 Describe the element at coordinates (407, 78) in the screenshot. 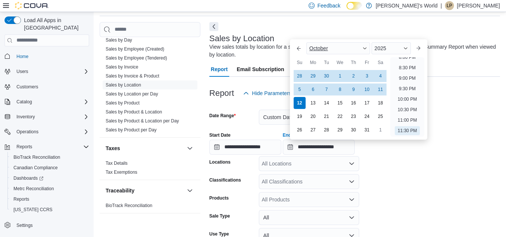

I see `li: 9:00 PM` at that location.